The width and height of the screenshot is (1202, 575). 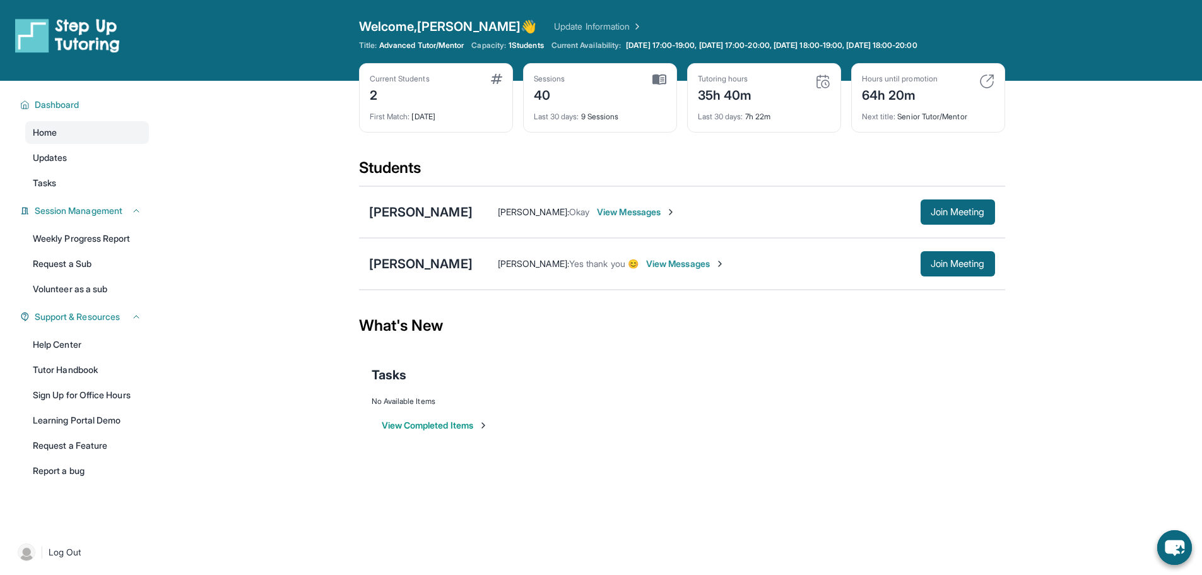 What do you see at coordinates (1174, 547) in the screenshot?
I see `button: chat-button` at bounding box center [1174, 547].